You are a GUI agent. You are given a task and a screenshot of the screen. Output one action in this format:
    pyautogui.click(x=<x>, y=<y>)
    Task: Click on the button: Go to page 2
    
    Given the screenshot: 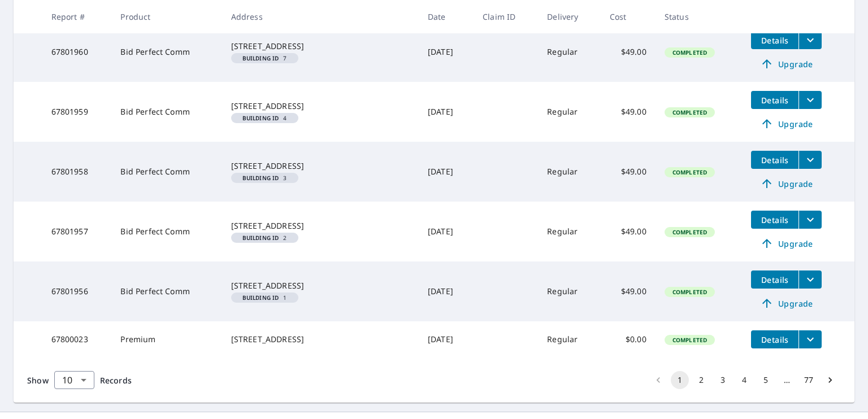 What is the action you would take?
    pyautogui.click(x=702, y=380)
    